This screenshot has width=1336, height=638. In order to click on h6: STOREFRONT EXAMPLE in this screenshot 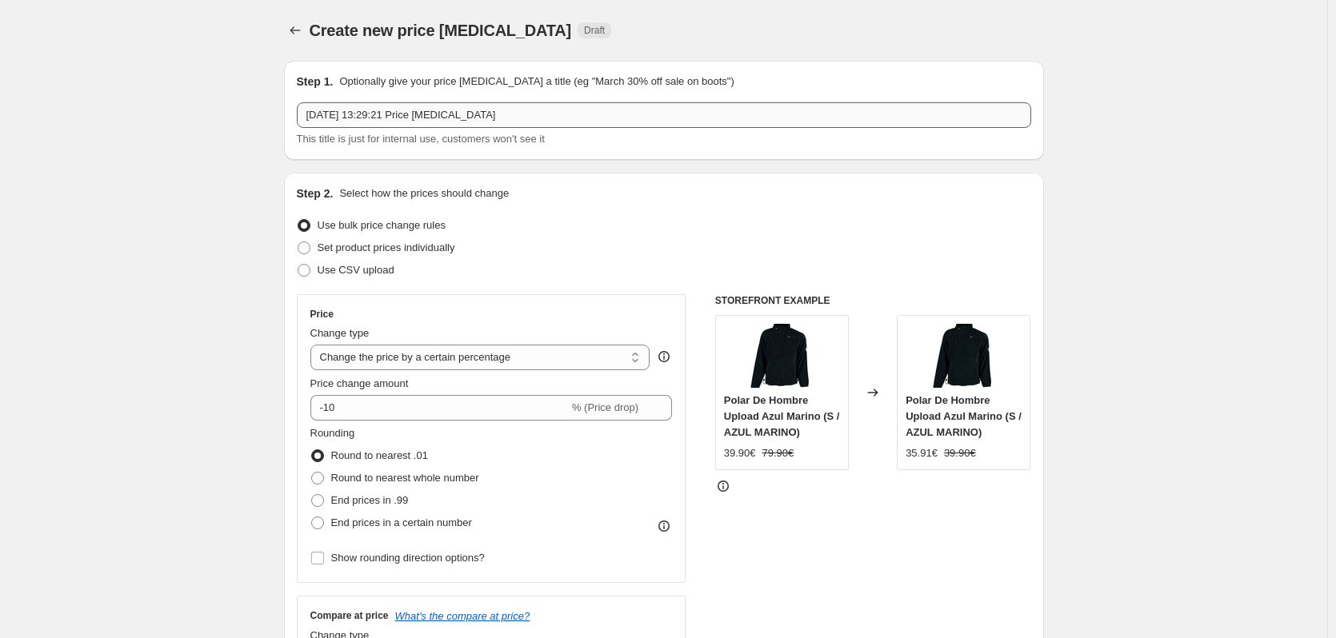, I will do `click(873, 301)`.